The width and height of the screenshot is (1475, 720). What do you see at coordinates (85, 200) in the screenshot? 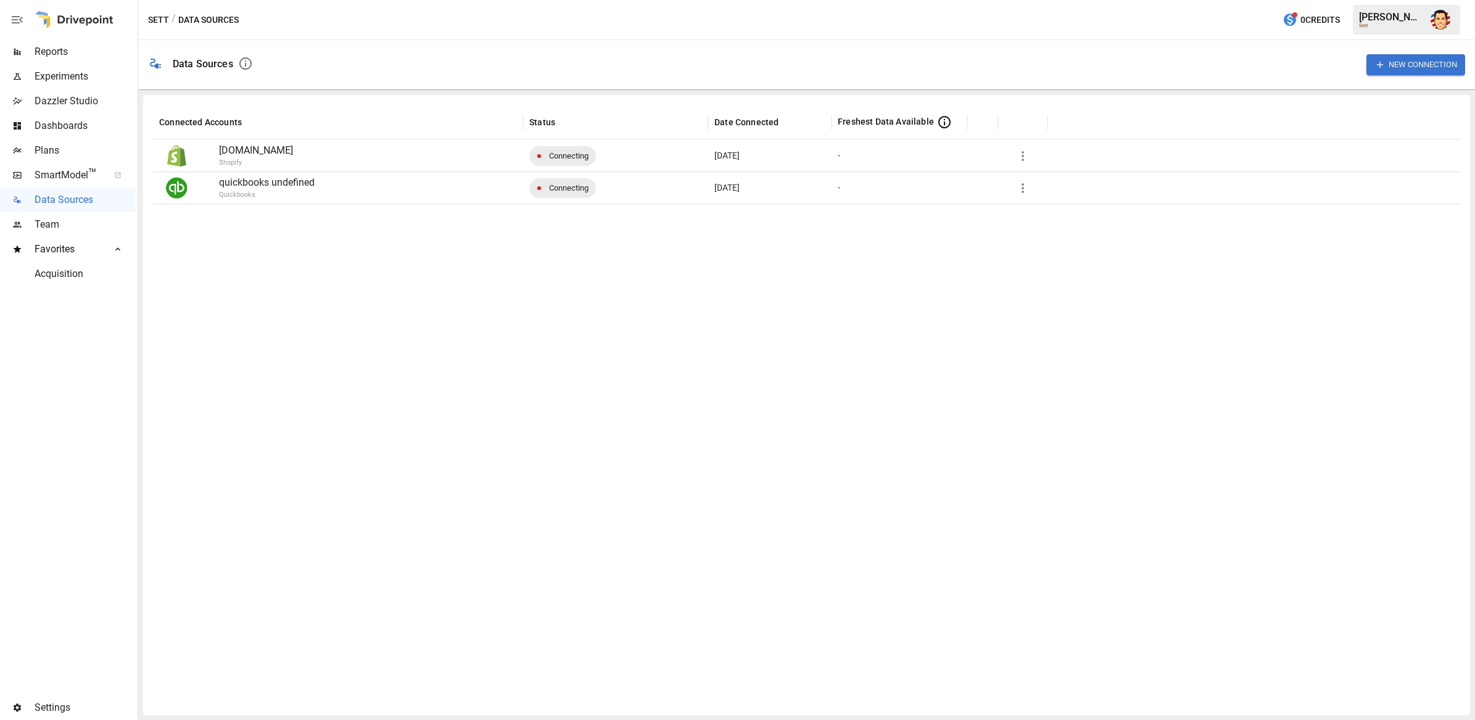
I see `span: Data Sources` at bounding box center [85, 200].